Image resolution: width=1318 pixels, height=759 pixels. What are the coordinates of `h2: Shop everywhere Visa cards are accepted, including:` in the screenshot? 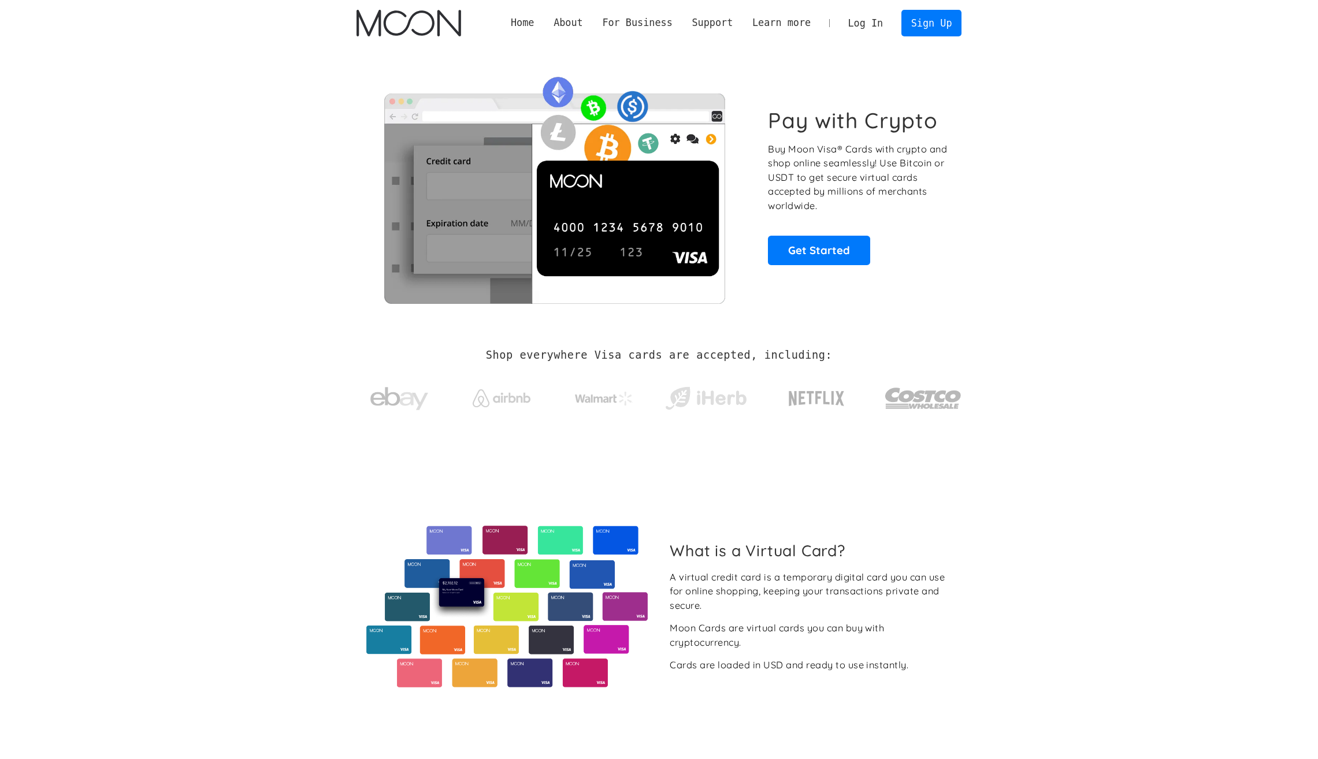 It's located at (659, 355).